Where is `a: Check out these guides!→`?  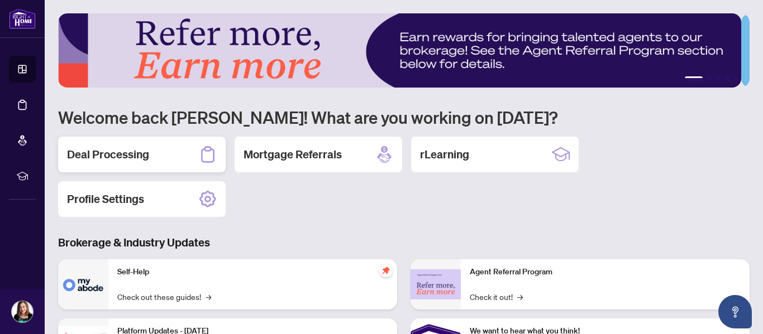
a: Check out these guides!→ is located at coordinates (164, 297).